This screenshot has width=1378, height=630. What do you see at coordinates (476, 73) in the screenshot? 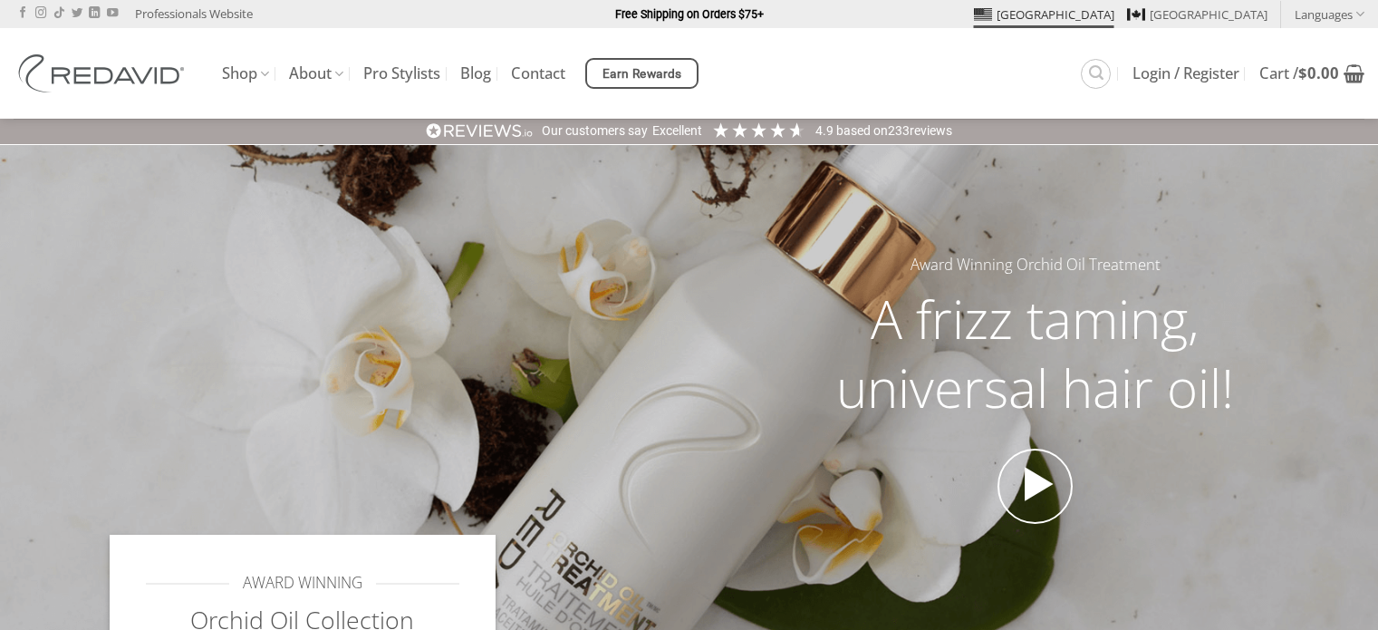
I see `a: Blog` at bounding box center [476, 73].